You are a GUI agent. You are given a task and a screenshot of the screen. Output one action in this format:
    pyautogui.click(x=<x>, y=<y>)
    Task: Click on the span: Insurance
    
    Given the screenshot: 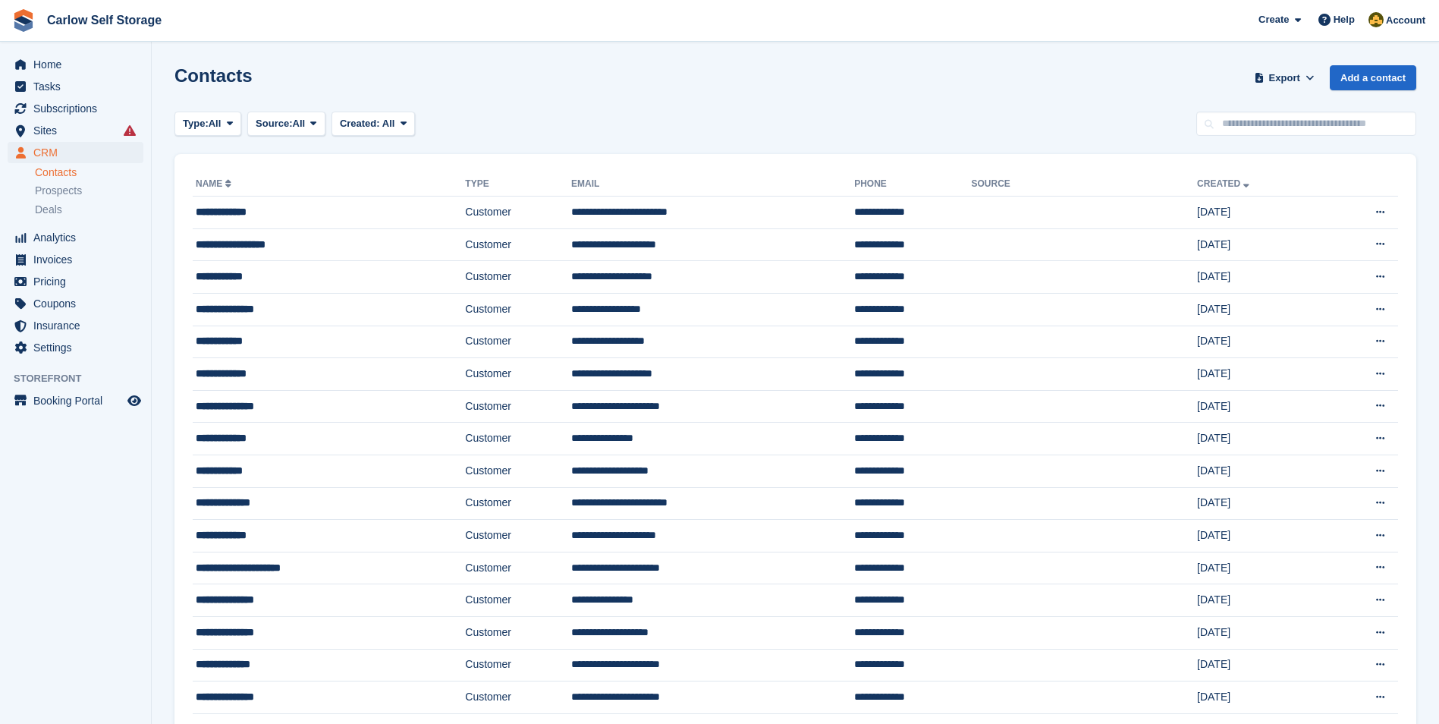 What is the action you would take?
    pyautogui.click(x=79, y=325)
    